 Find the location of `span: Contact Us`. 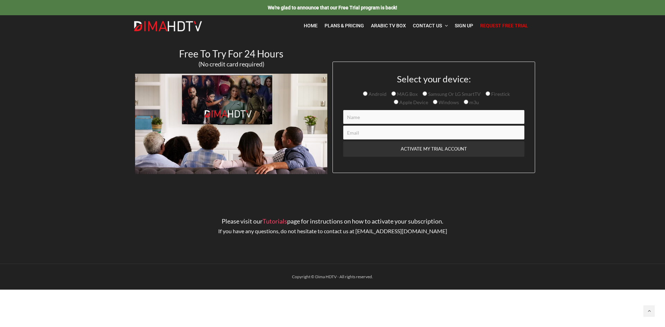

span: Contact Us is located at coordinates (427, 26).